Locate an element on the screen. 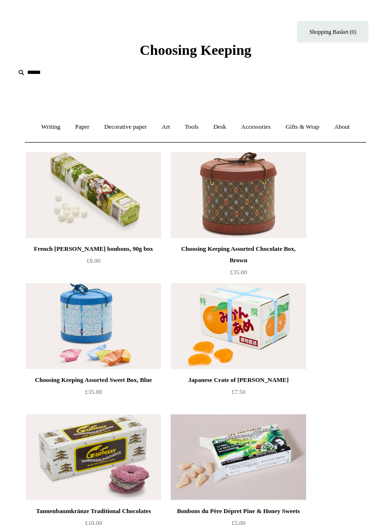 The image size is (391, 525). img: French Anis de Flavigny bonbons, 90g box is located at coordinates (93, 195).